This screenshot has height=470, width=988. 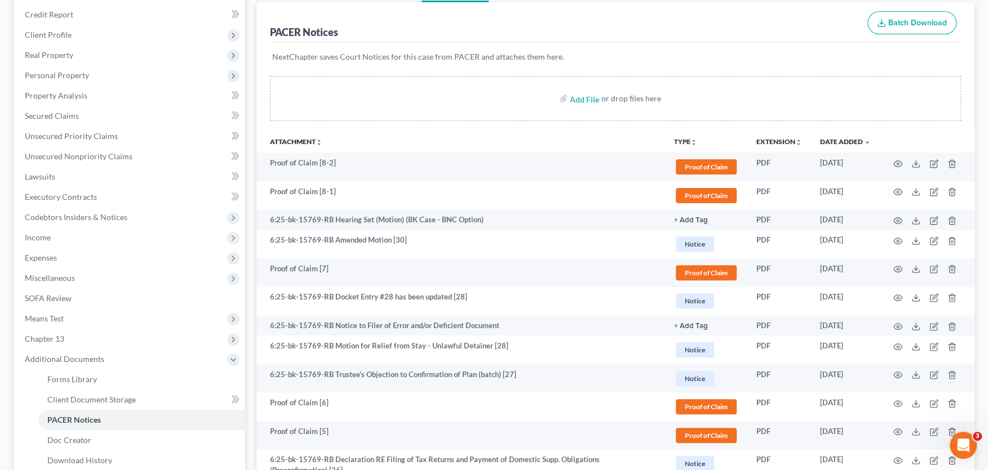 What do you see at coordinates (40, 176) in the screenshot?
I see `span: Lawsuits` at bounding box center [40, 176].